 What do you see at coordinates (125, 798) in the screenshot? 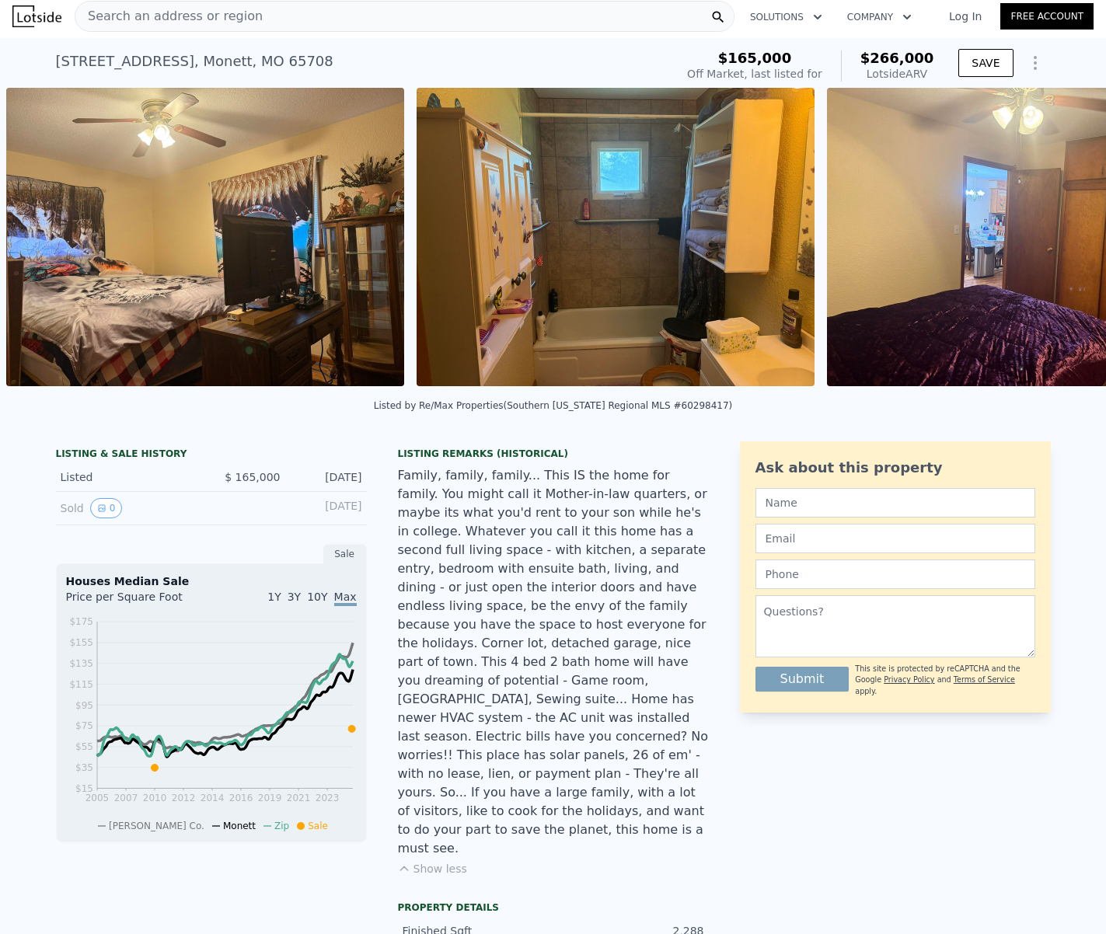
I see `tspan: 2007` at bounding box center [125, 798].